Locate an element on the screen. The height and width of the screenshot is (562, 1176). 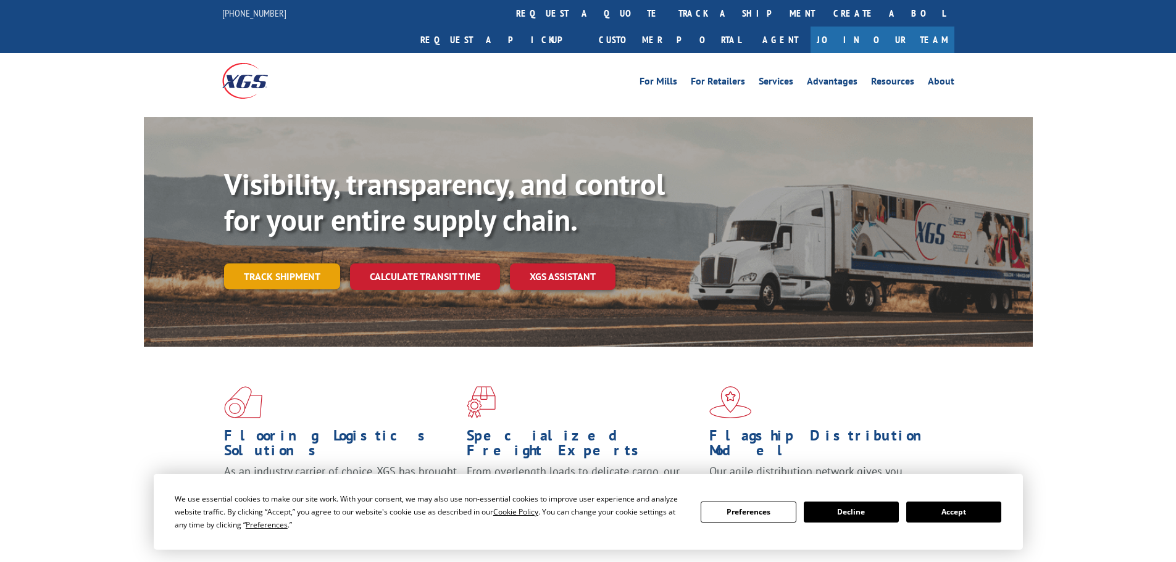
a: XGS ASSISTANT is located at coordinates (562, 277).